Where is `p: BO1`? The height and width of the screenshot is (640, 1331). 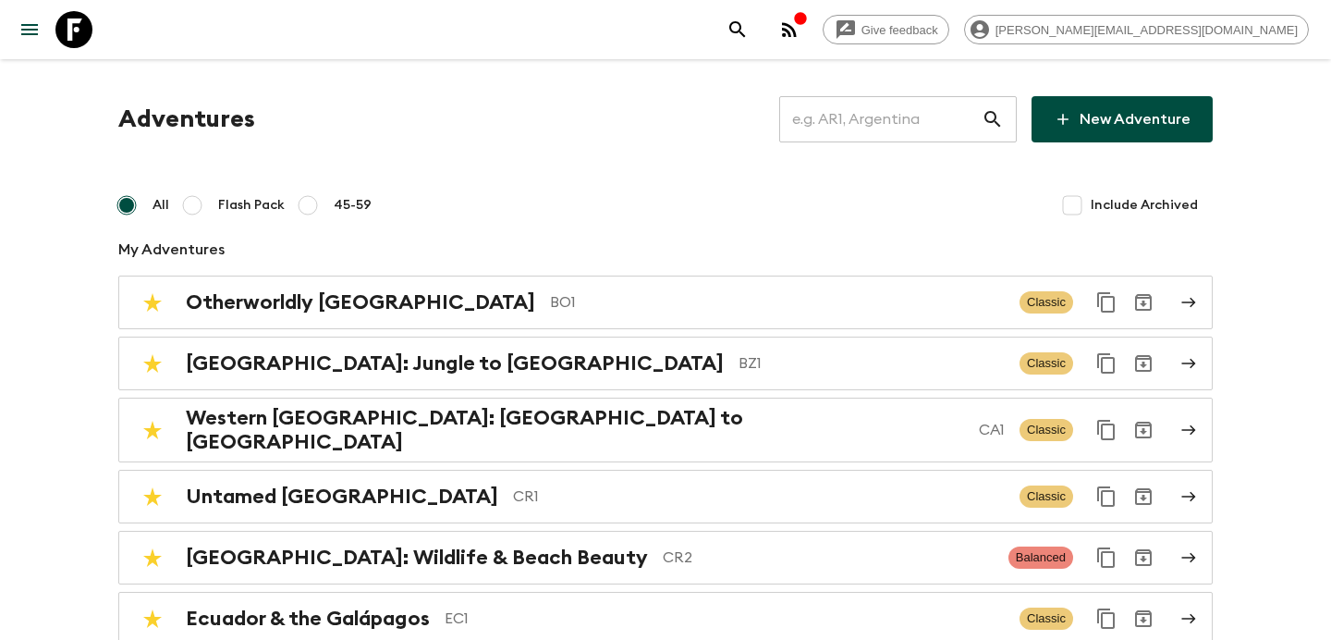
p: BO1 is located at coordinates (777, 302).